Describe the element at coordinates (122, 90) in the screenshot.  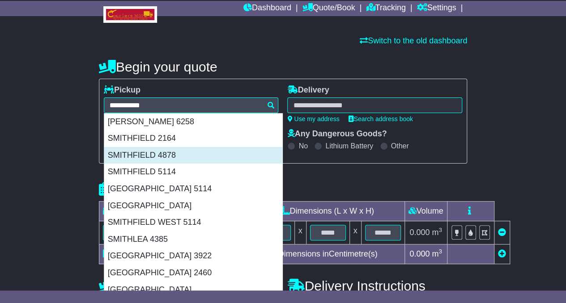
I see `label: Pickup` at that location.